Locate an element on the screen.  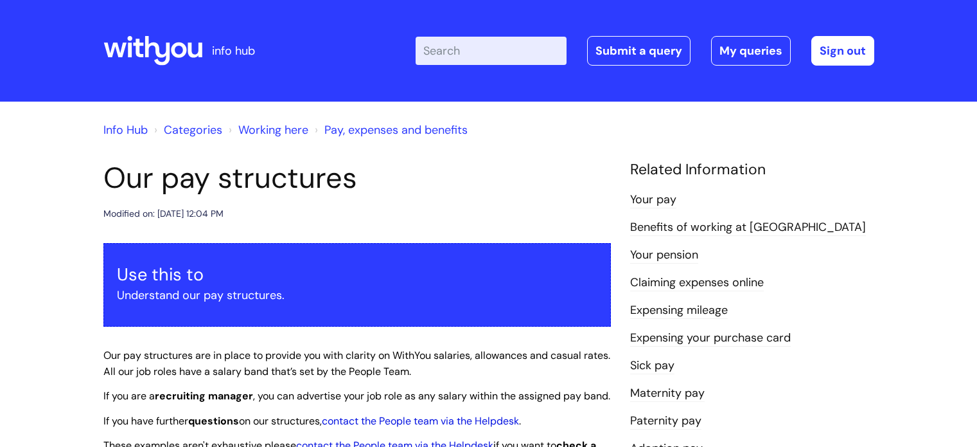
span: If you are a , you can advertise your job role as any salary within the assigned pay band. is located at coordinates (357, 395).